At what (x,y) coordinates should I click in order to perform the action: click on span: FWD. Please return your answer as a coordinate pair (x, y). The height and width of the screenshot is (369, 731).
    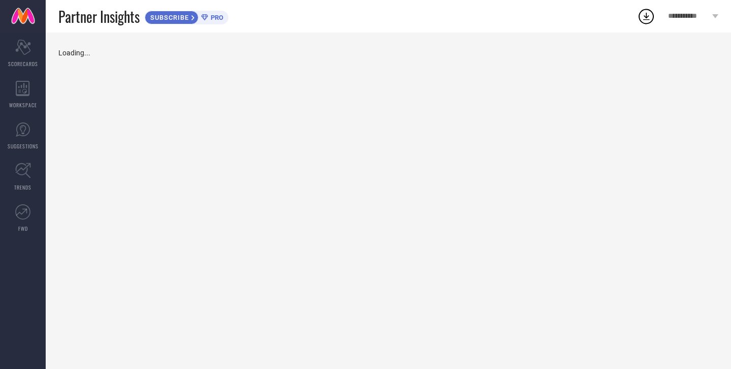
    Looking at the image, I should click on (23, 228).